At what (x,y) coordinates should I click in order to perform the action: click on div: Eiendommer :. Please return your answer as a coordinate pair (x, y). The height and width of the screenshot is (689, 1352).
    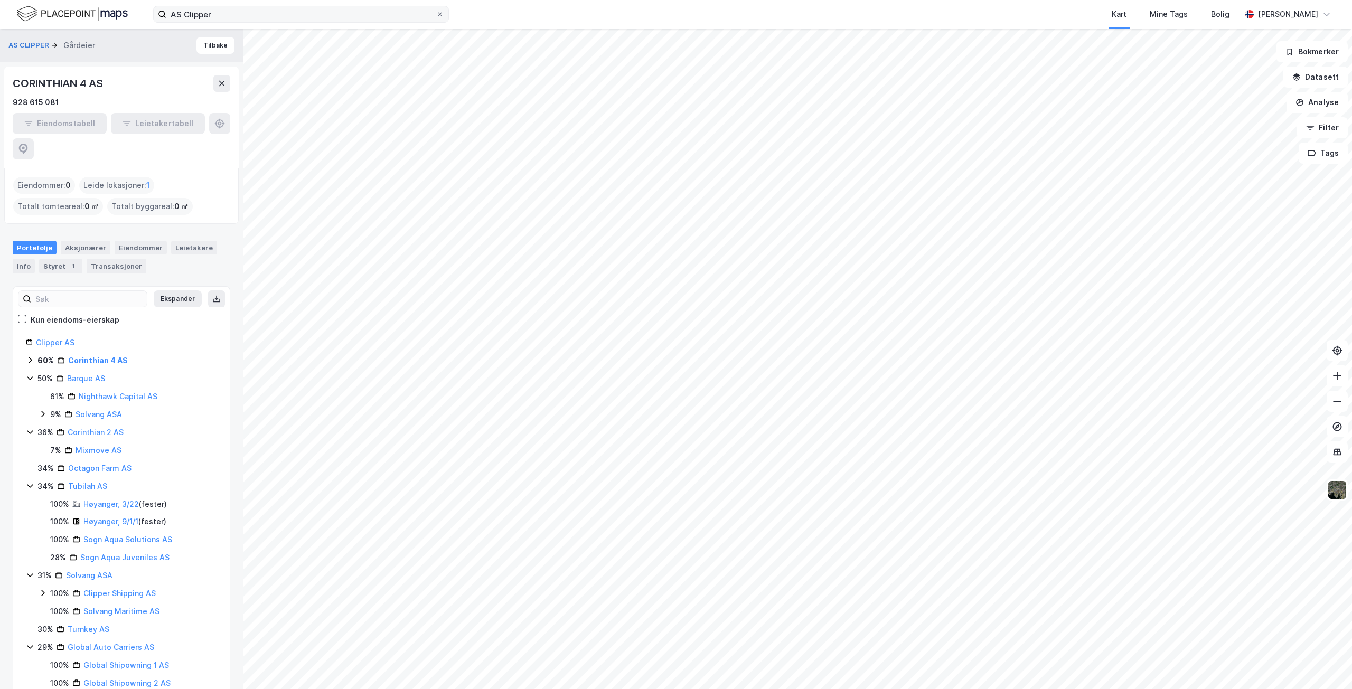
    Looking at the image, I should click on (44, 185).